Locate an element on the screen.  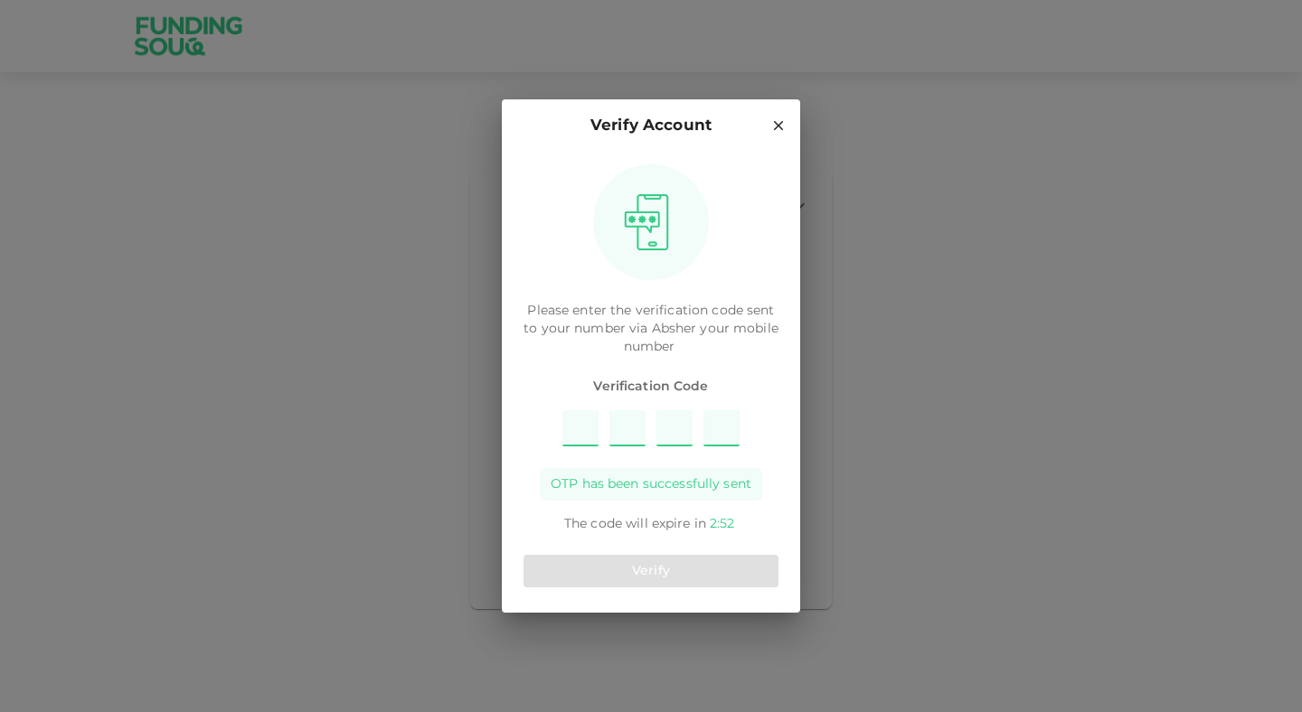
input: Please enter OTP character 4 is located at coordinates (722, 429).